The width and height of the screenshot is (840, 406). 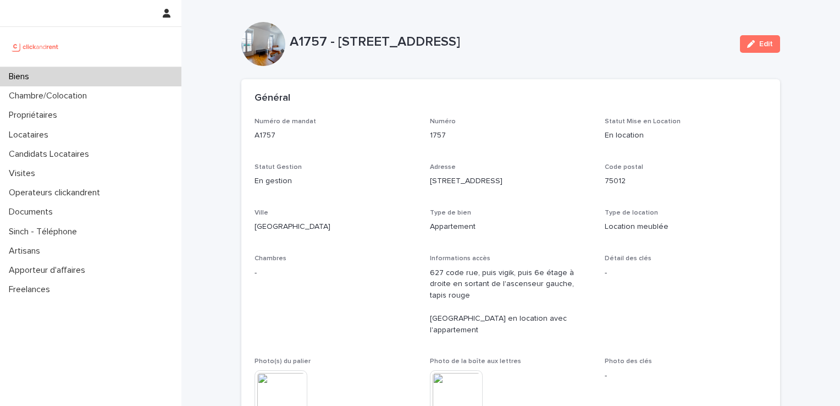 What do you see at coordinates (628, 361) in the screenshot?
I see `span: Photo des clés` at bounding box center [628, 361].